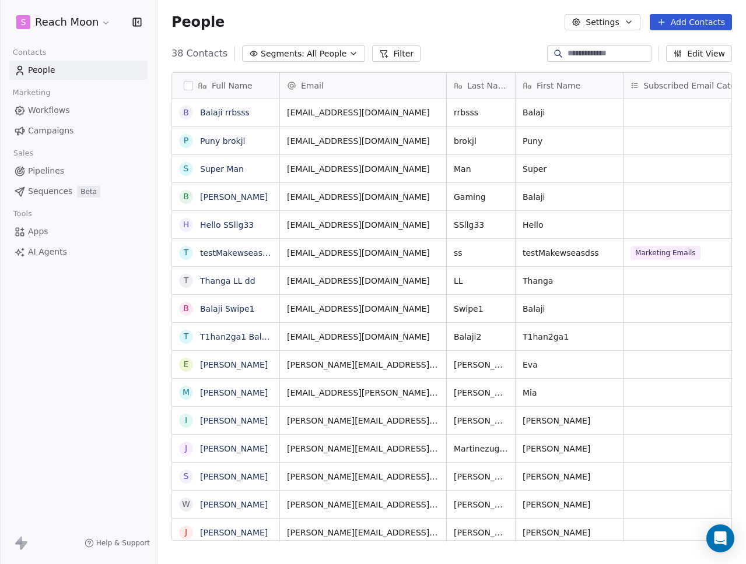 The height and width of the screenshot is (564, 746). Describe the element at coordinates (244, 253) in the screenshot. I see `a: testMakewseasdss ss` at that location.